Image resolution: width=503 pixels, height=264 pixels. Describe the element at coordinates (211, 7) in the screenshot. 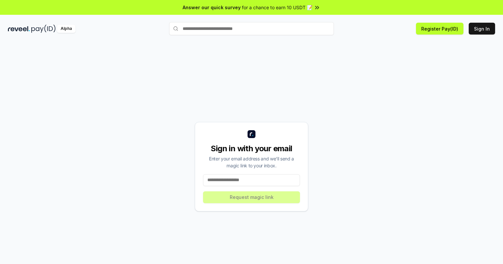

I see `span: Answer our quick survey` at that location.